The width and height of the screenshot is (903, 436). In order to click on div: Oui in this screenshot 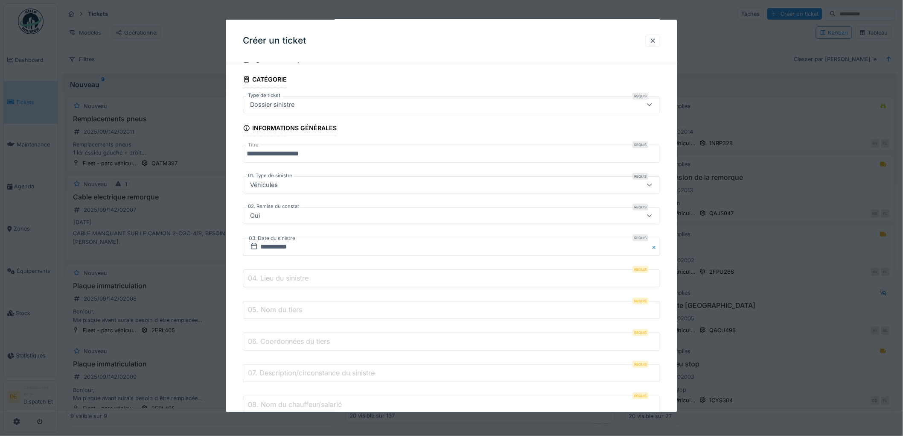, I will do `click(255, 216)`.